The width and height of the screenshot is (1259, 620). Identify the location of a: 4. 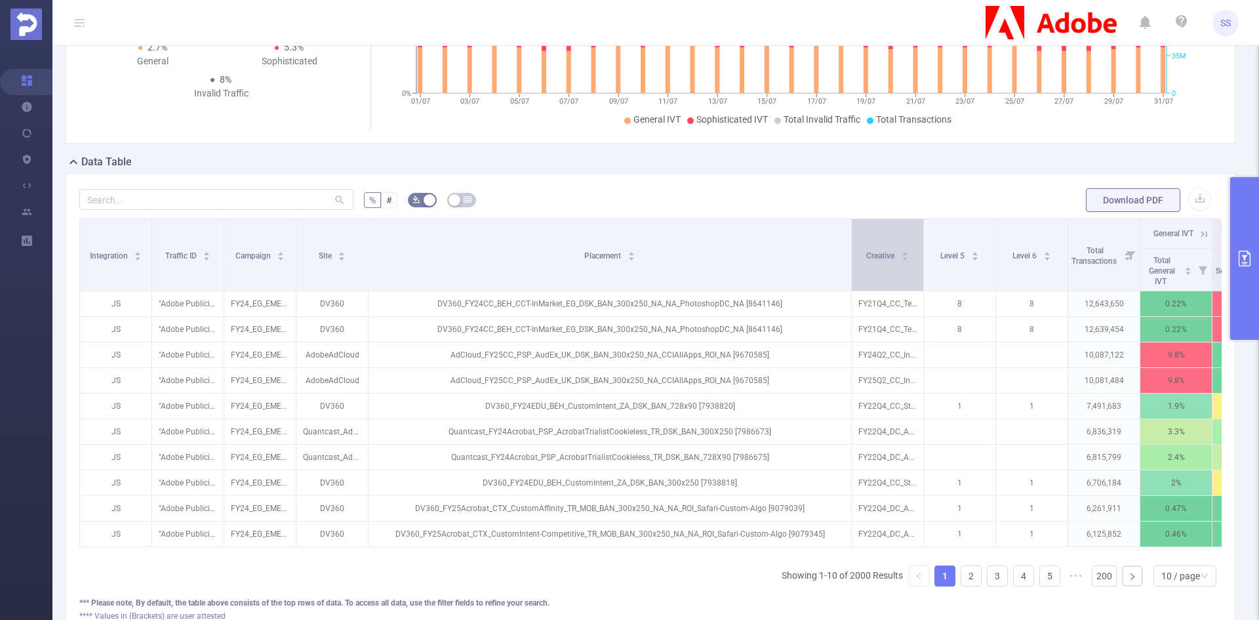
(1023, 576).